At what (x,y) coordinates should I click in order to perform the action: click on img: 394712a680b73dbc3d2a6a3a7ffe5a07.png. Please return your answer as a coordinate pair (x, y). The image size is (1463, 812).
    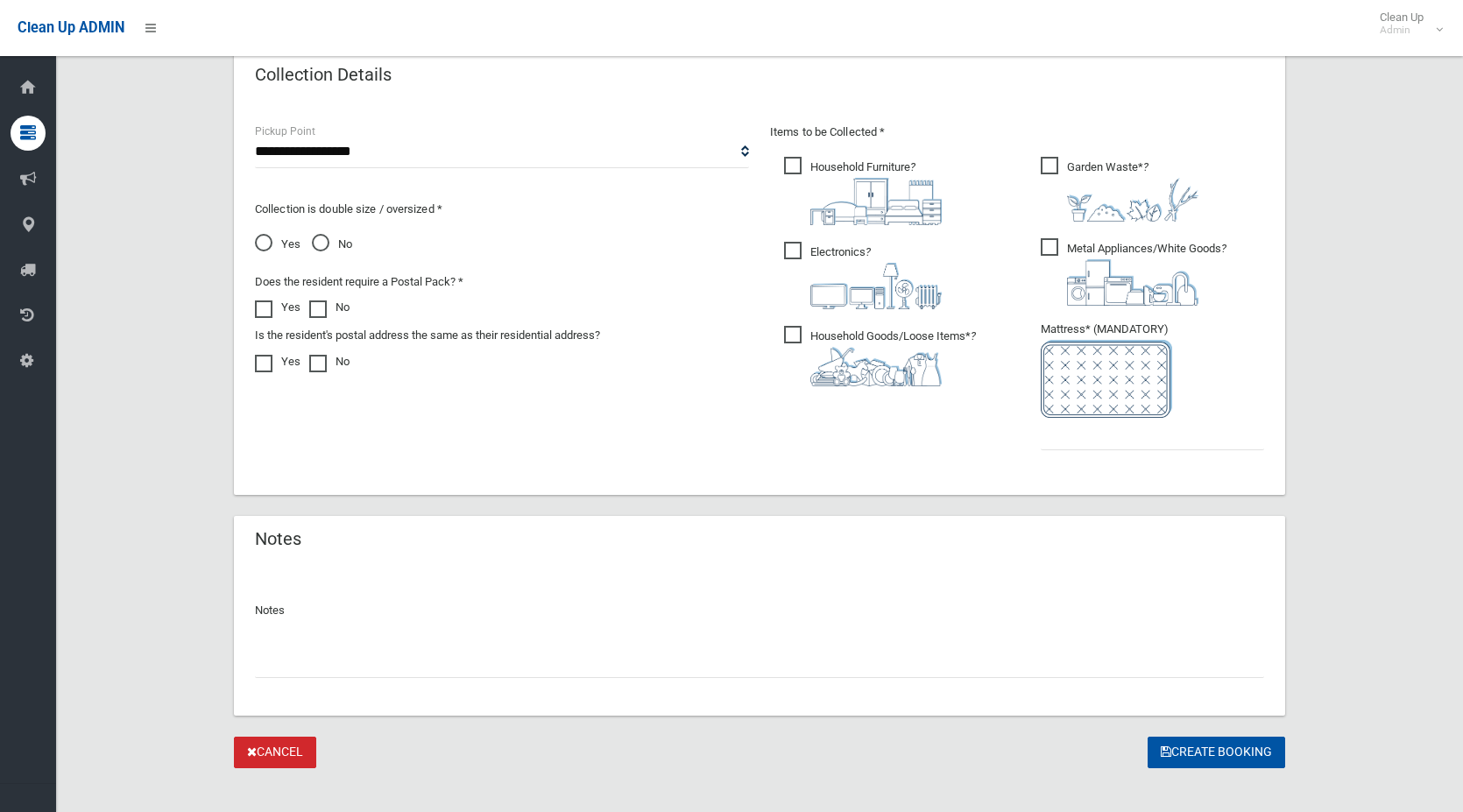
    Looking at the image, I should click on (876, 286).